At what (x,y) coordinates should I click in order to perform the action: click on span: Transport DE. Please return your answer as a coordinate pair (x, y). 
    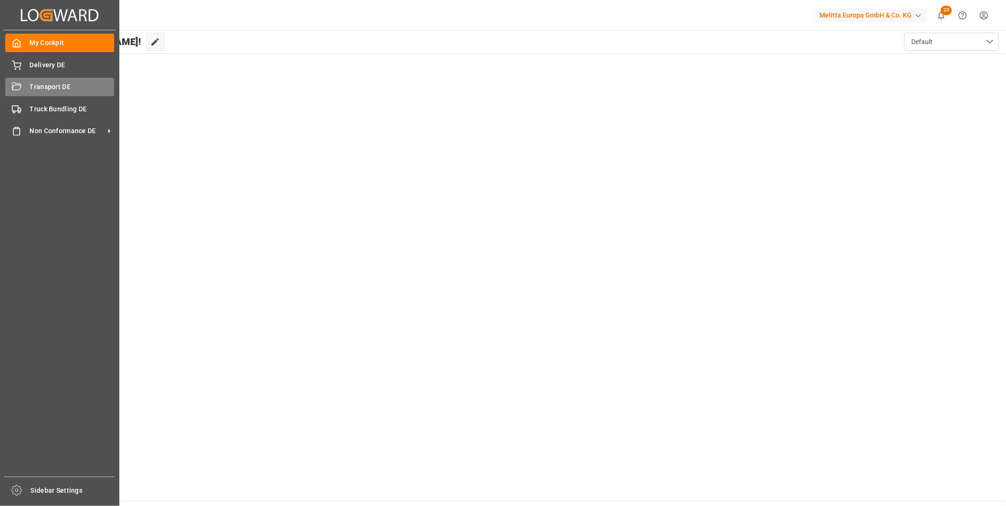
    Looking at the image, I should click on (72, 87).